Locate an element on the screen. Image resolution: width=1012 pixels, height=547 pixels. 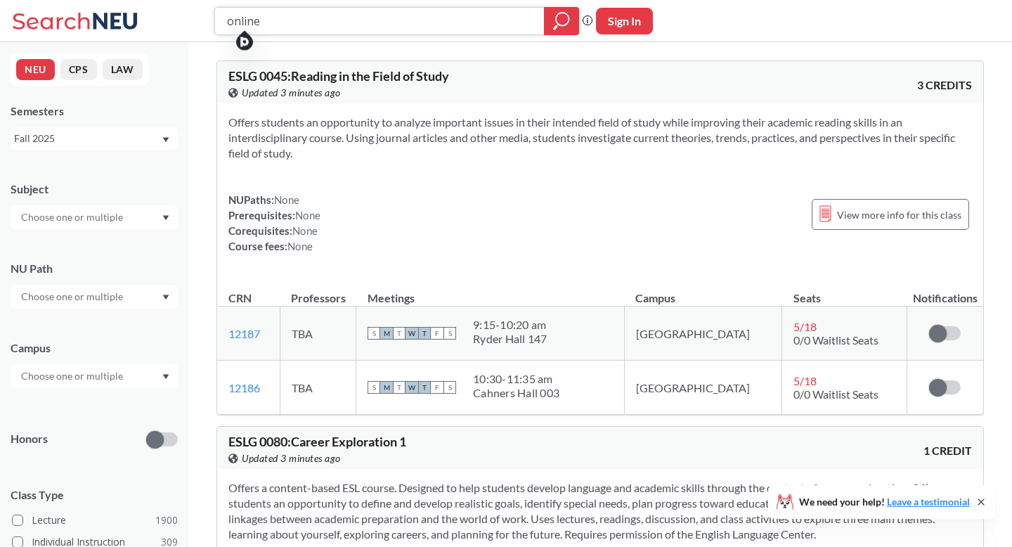
div: Ryder Hall 147 is located at coordinates (510, 339).